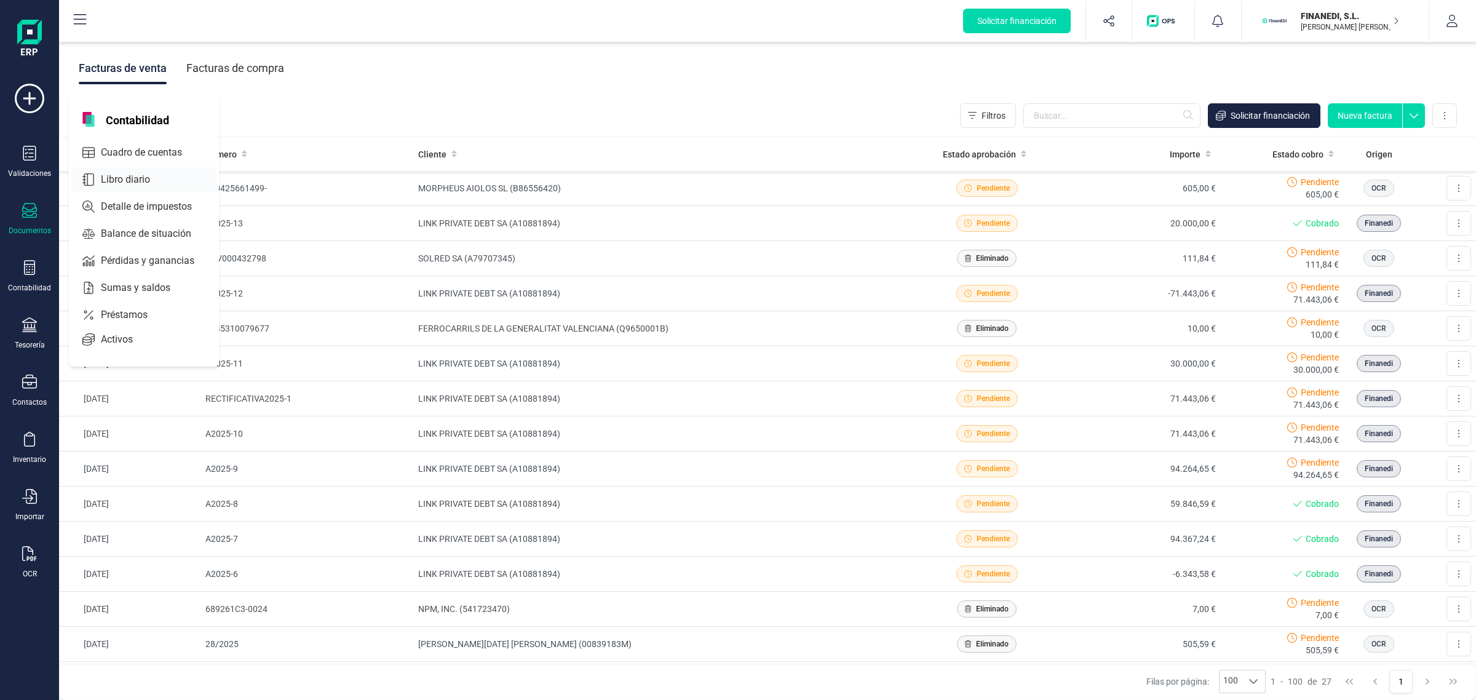 Image resolution: width=1476 pixels, height=700 pixels. What do you see at coordinates (30, 459) in the screenshot?
I see `div: Inventario` at bounding box center [30, 459].